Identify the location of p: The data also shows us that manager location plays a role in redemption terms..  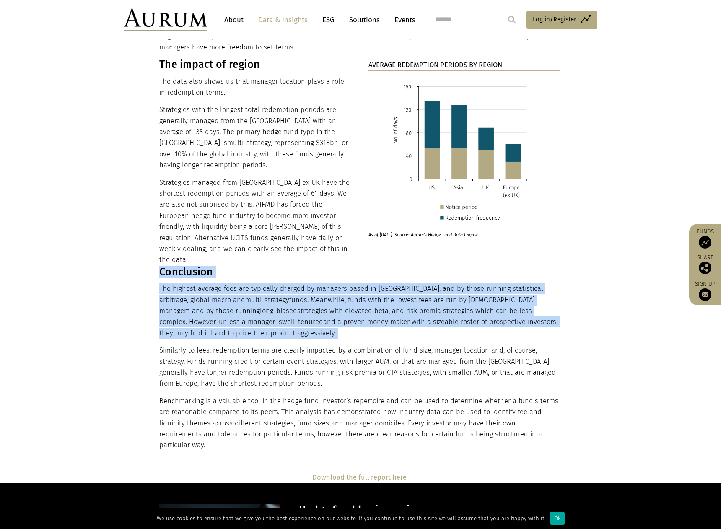
(255, 87).